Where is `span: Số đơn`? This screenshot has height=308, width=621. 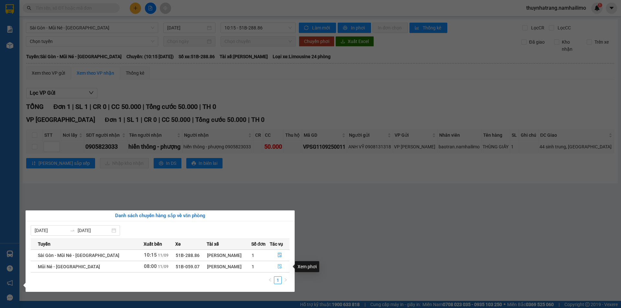 span: Số đơn is located at coordinates (258, 244).